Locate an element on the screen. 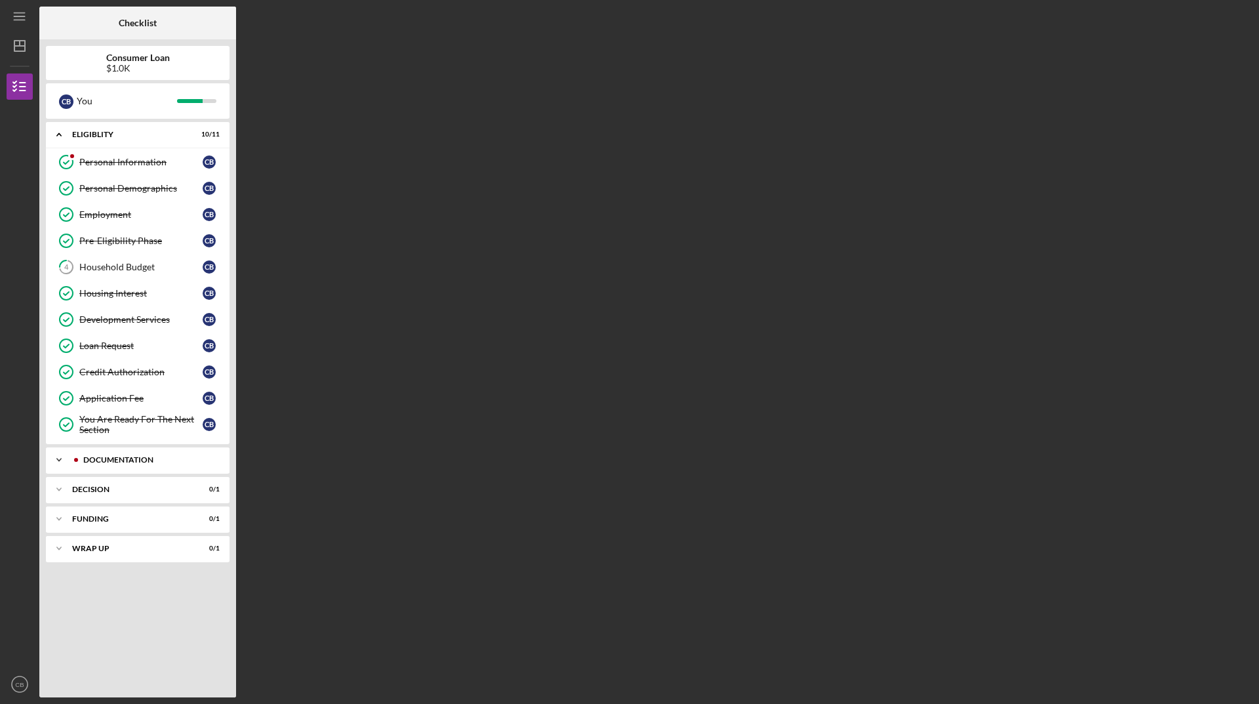  a: EmploymentCB is located at coordinates (138, 214).